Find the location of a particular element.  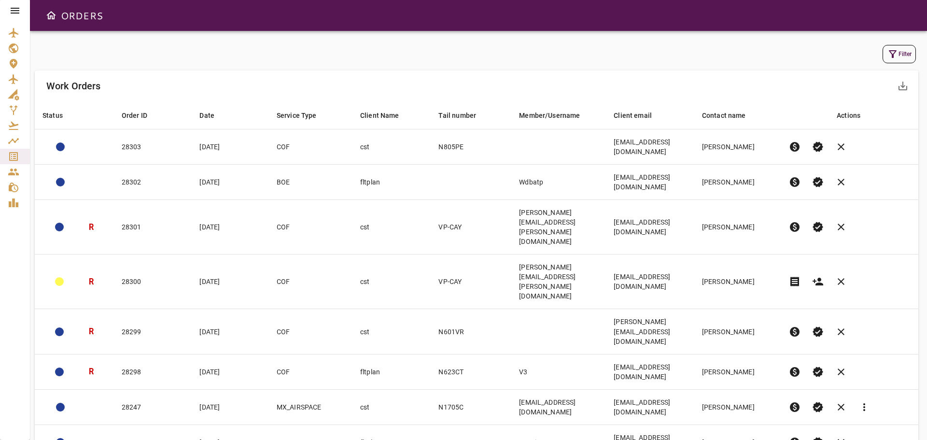

span: more_vert is located at coordinates (864, 407).